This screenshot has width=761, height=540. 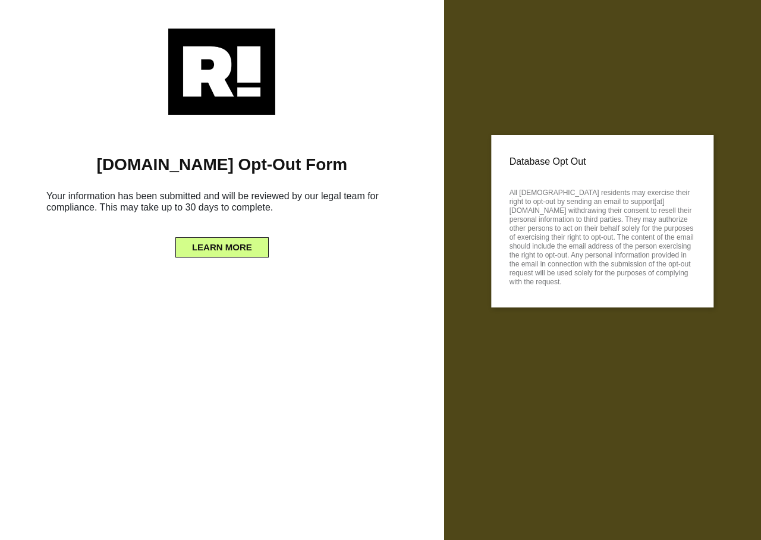 I want to click on p: Database Opt Out, so click(x=602, y=162).